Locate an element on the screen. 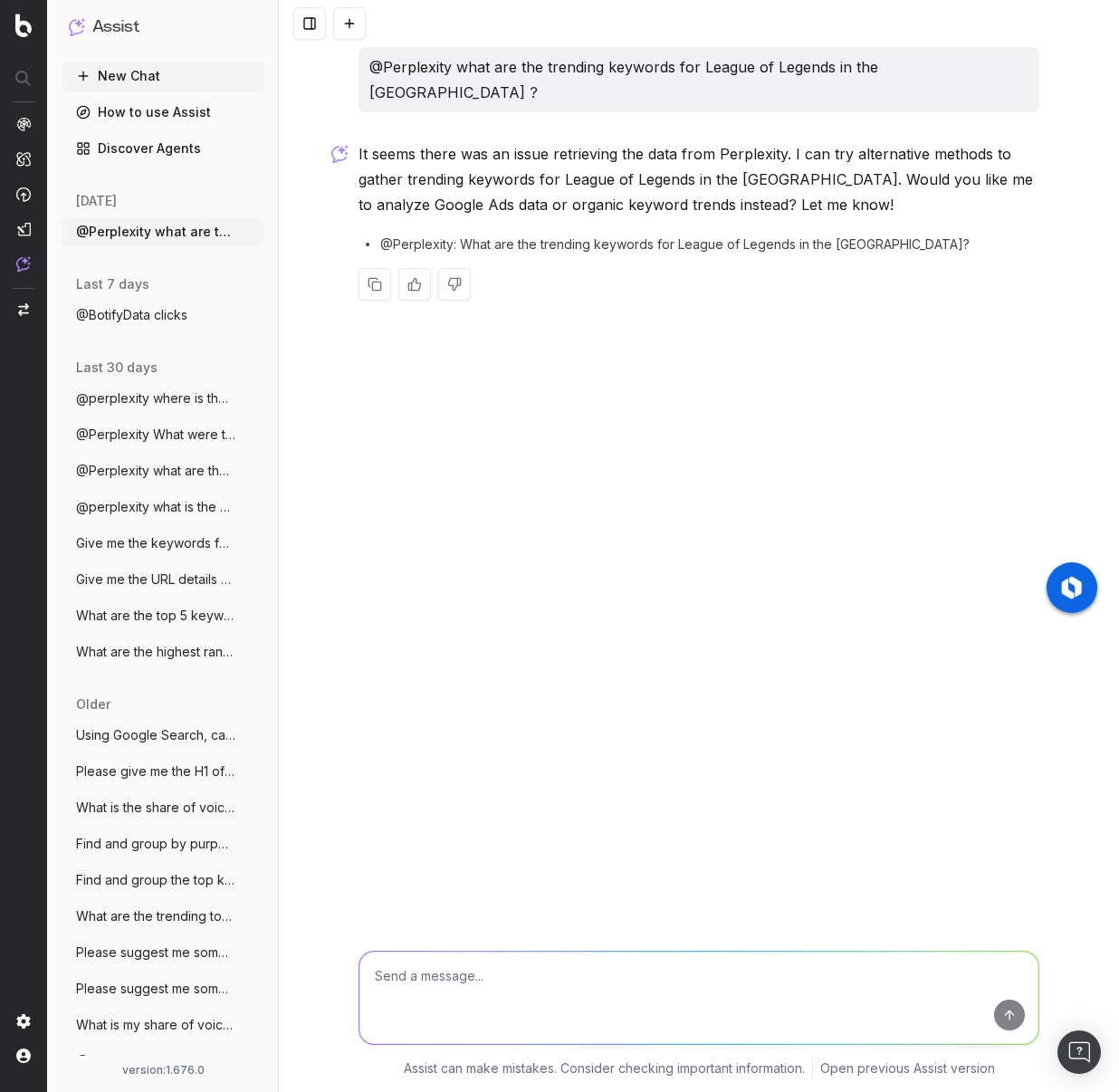  span: Give me the keywords for this URL: https is located at coordinates (156, 544).